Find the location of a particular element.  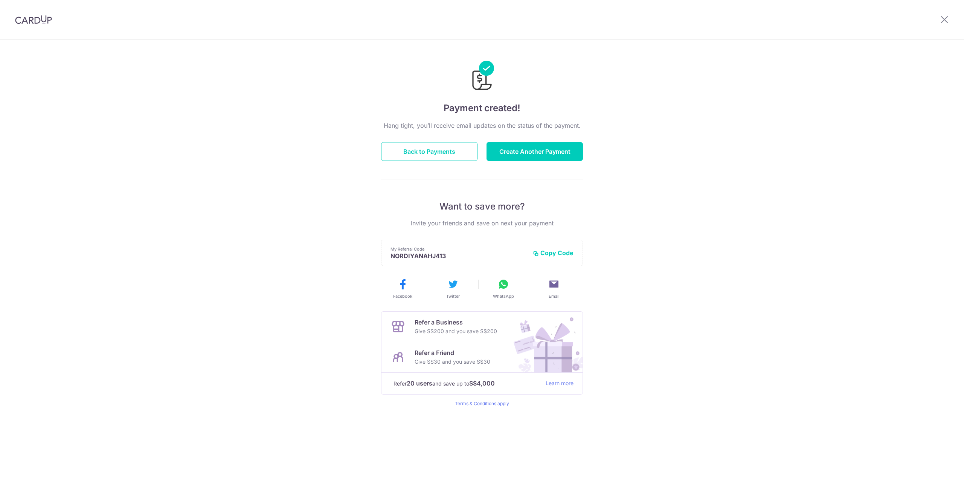

button: Back to Payments is located at coordinates (429, 151).